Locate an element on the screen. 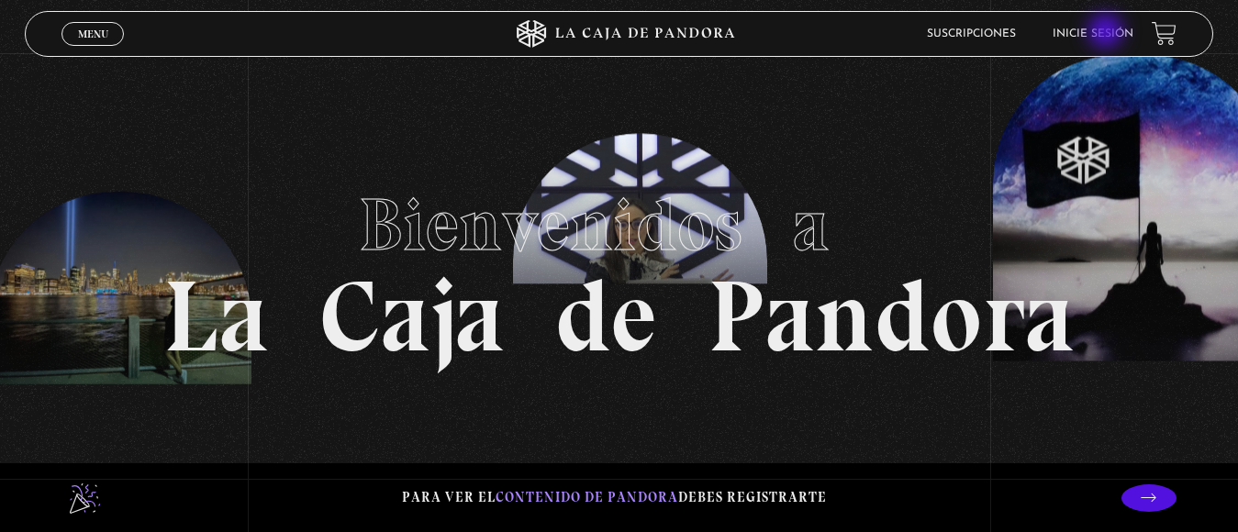  a: View your shopping cart is located at coordinates (1164, 33).